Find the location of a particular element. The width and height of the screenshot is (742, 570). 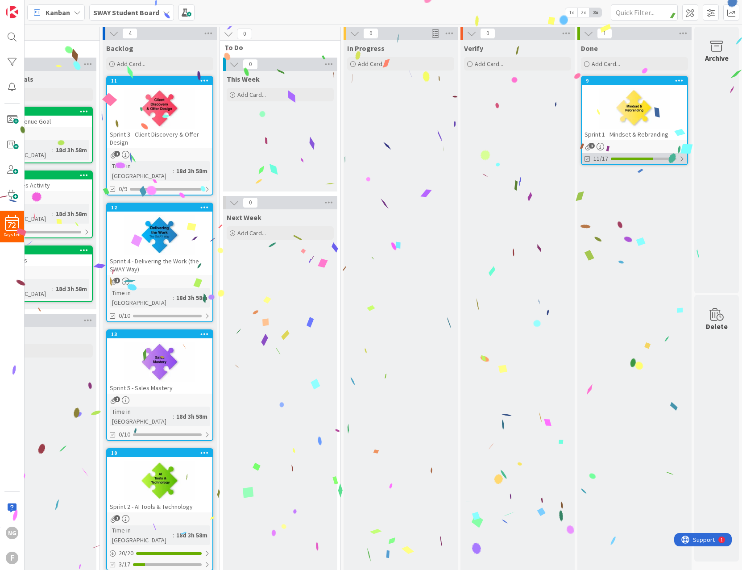

div: 13Sprint 5 - Sales Mastery is located at coordinates (160, 362).